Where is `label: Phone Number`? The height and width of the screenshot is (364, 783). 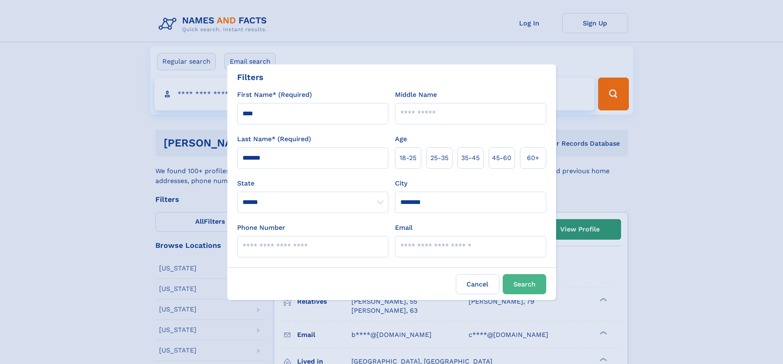 label: Phone Number is located at coordinates (261, 228).